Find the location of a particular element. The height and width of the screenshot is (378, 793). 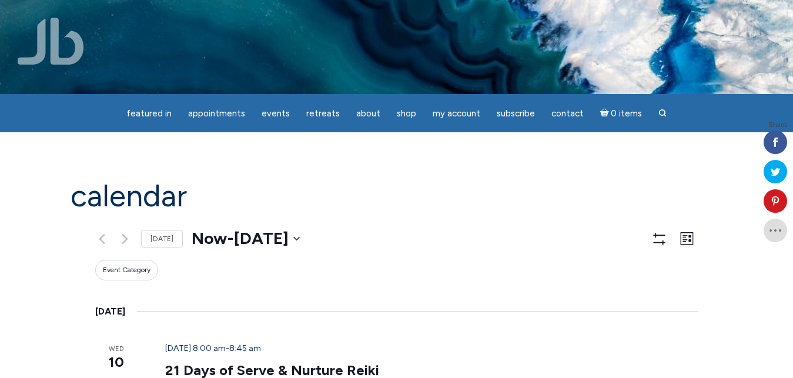

a: Appointments is located at coordinates (216, 113).